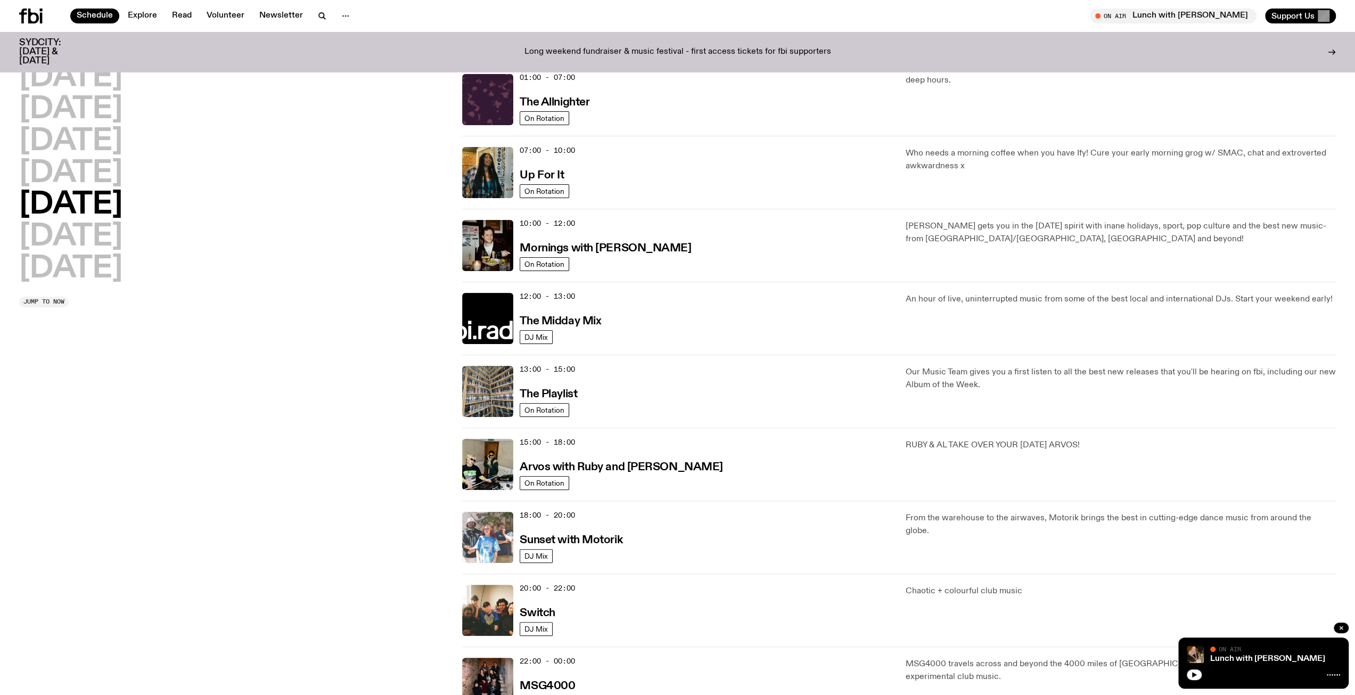 The image size is (1355, 695). I want to click on p: Who needs a morning coffee when you have Ify! Cure your early morning grog w/ SMAC, chat and extr..., so click(1121, 160).